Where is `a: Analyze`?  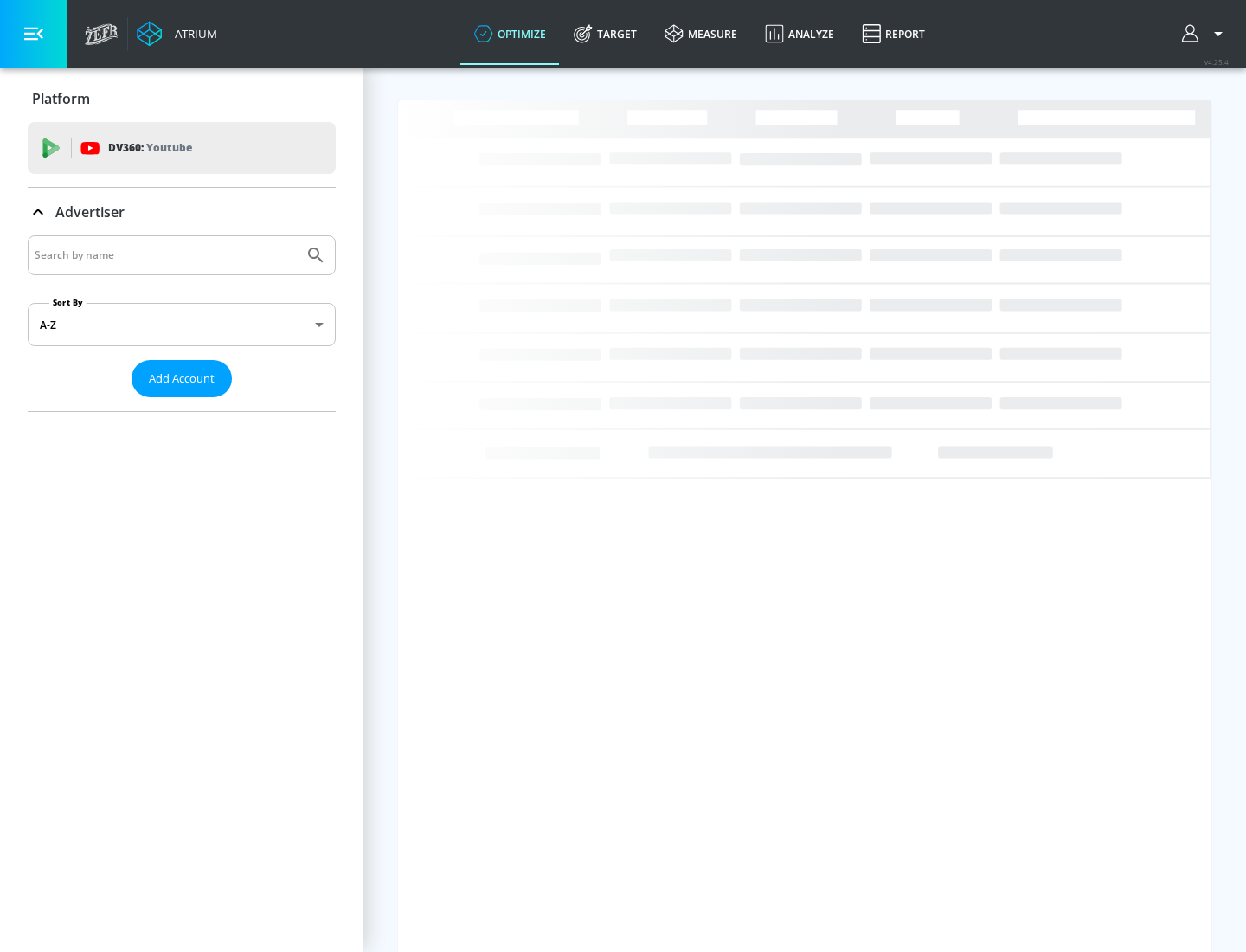 a: Analyze is located at coordinates (800, 33).